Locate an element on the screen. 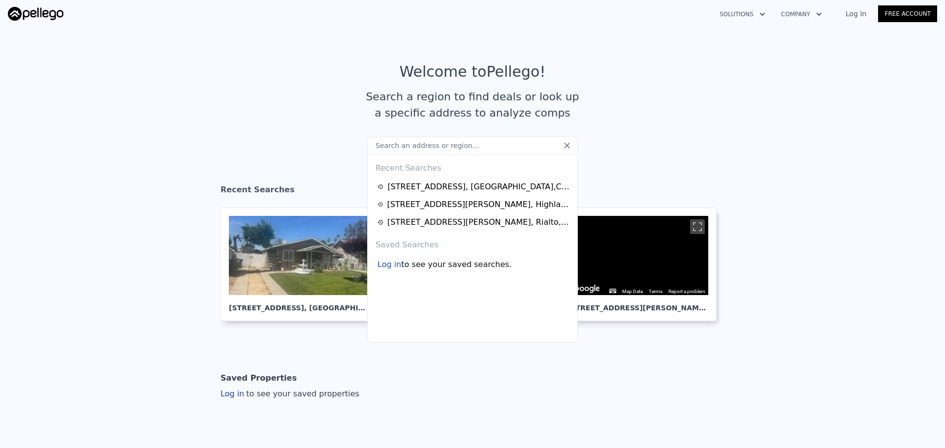 The image size is (945, 448). button: Keyboard shortcuts is located at coordinates (612, 291).